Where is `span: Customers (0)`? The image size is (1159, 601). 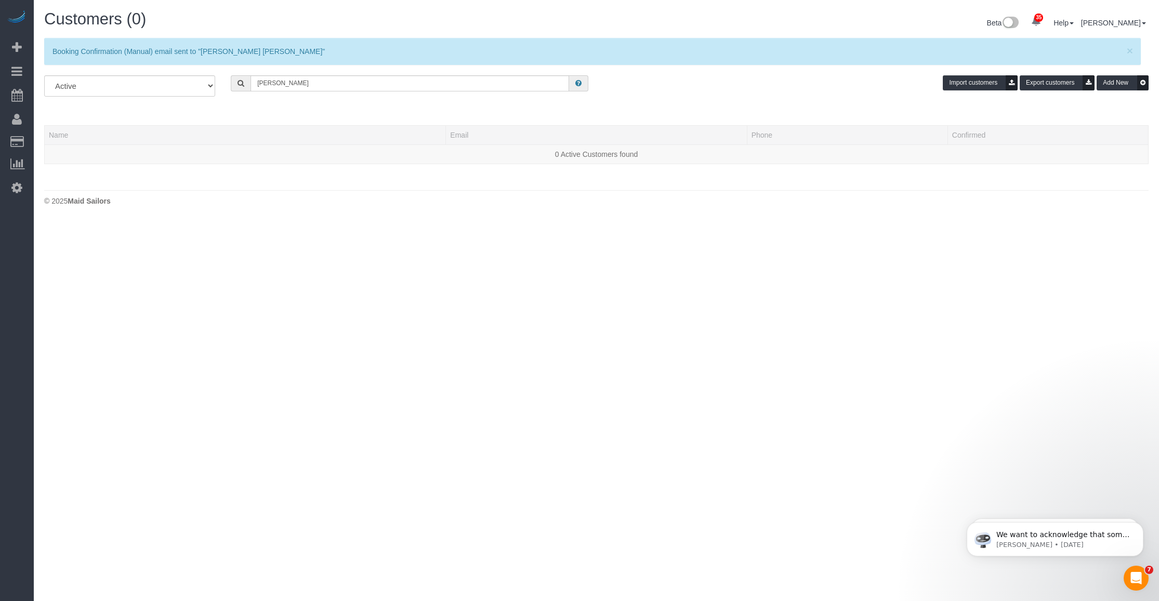
span: Customers (0) is located at coordinates (95, 19).